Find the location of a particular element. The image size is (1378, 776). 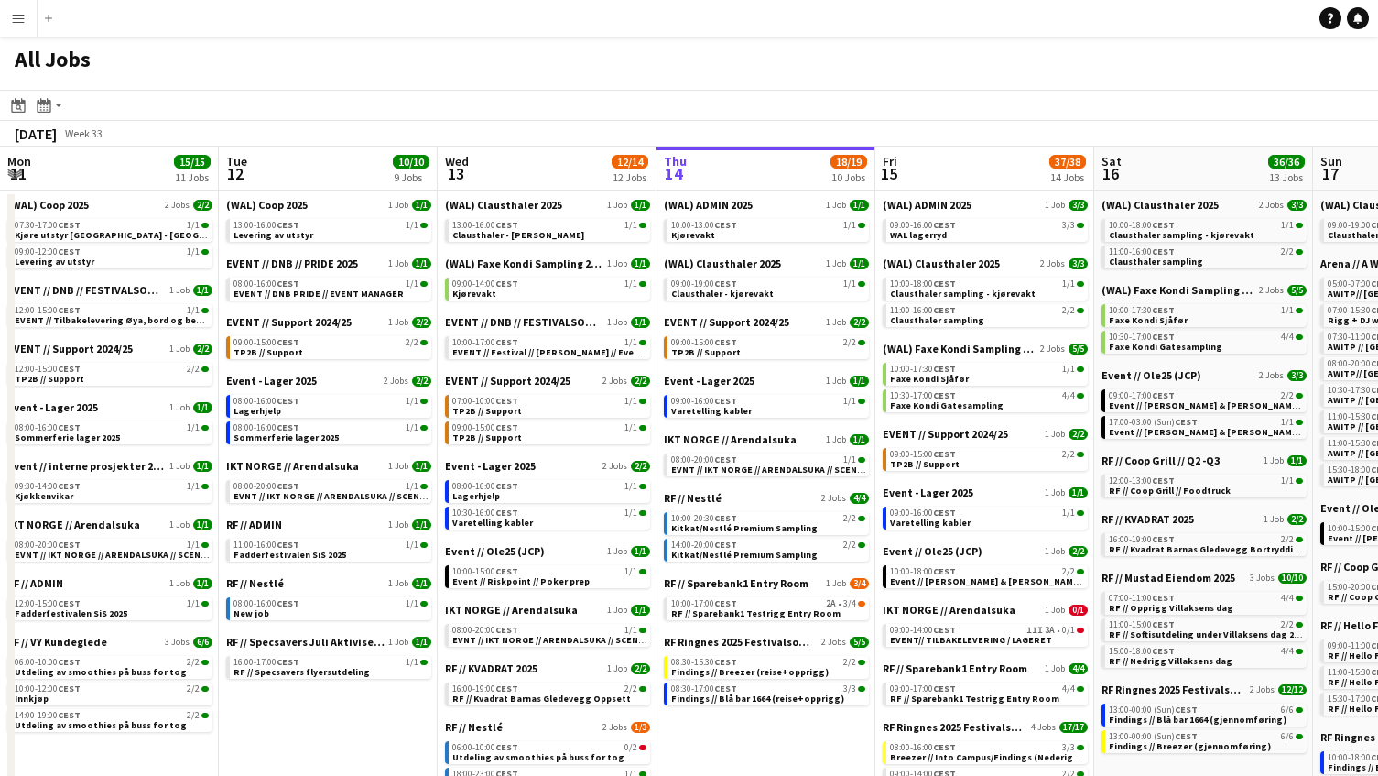

span: (WAL) Faxe Kondi Sampling 2025 is located at coordinates (524, 263).